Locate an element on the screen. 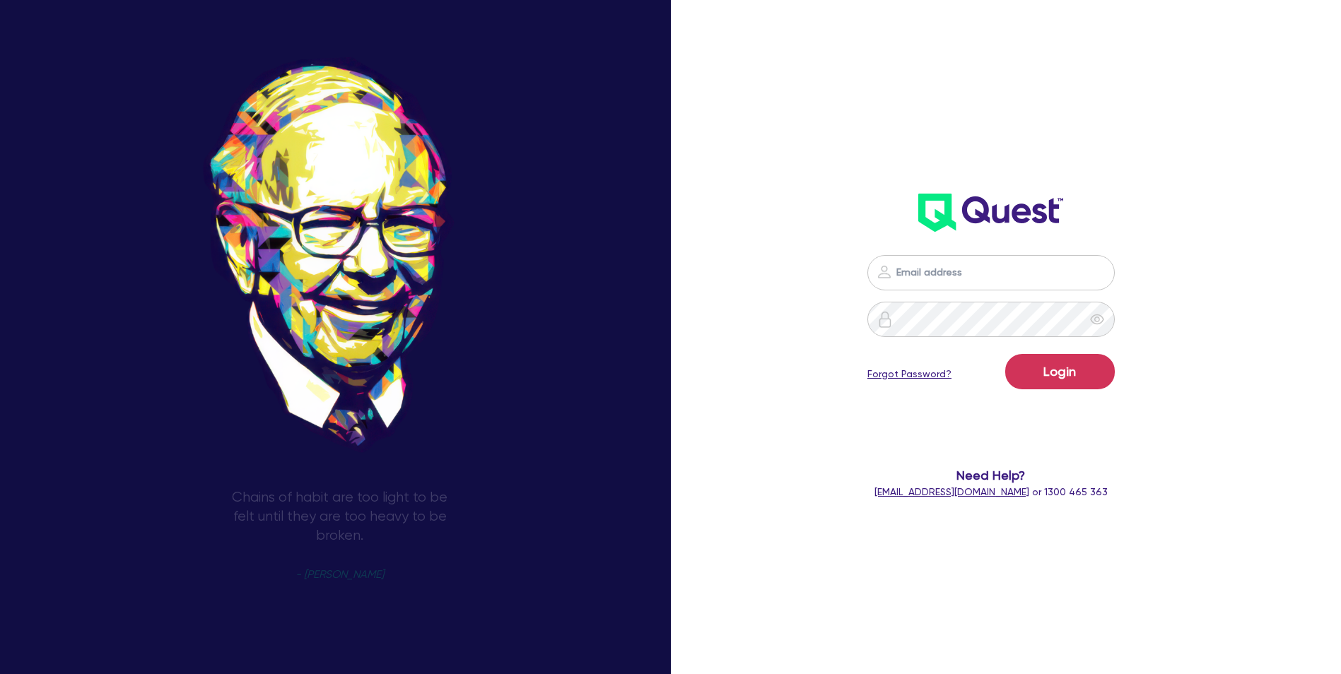  span: eye is located at coordinates (1097, 320).